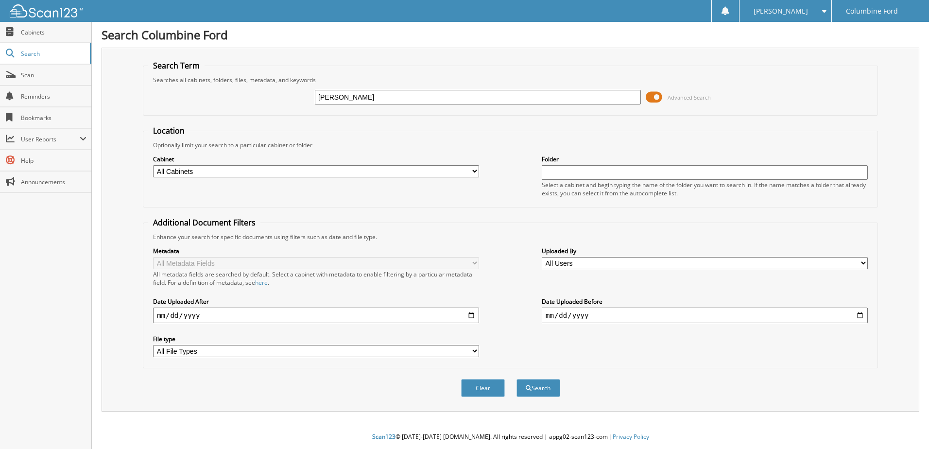 Image resolution: width=929 pixels, height=449 pixels. I want to click on span: Help, so click(53, 160).